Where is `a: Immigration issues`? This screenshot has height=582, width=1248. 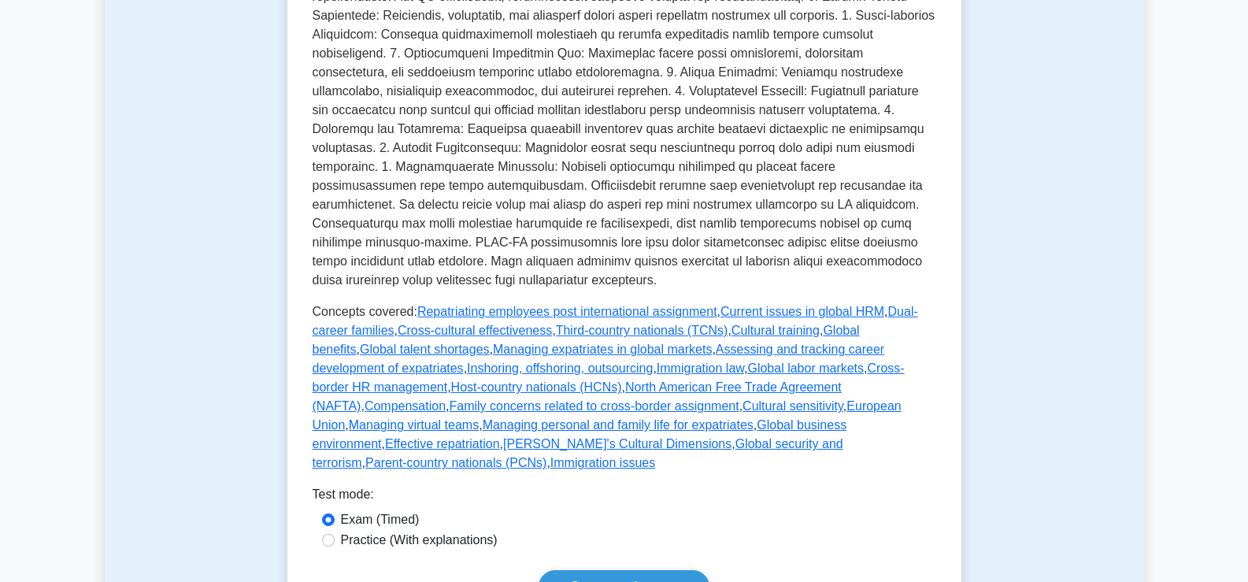 a: Immigration issues is located at coordinates (603, 462).